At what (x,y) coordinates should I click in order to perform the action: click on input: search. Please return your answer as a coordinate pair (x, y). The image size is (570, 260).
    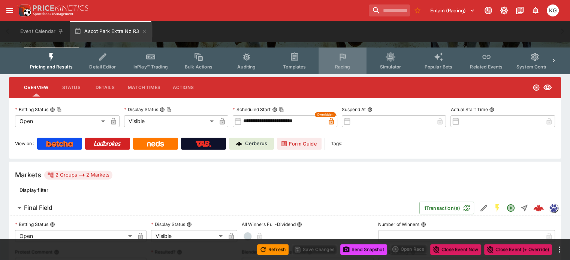
    Looking at the image, I should click on (389, 10).